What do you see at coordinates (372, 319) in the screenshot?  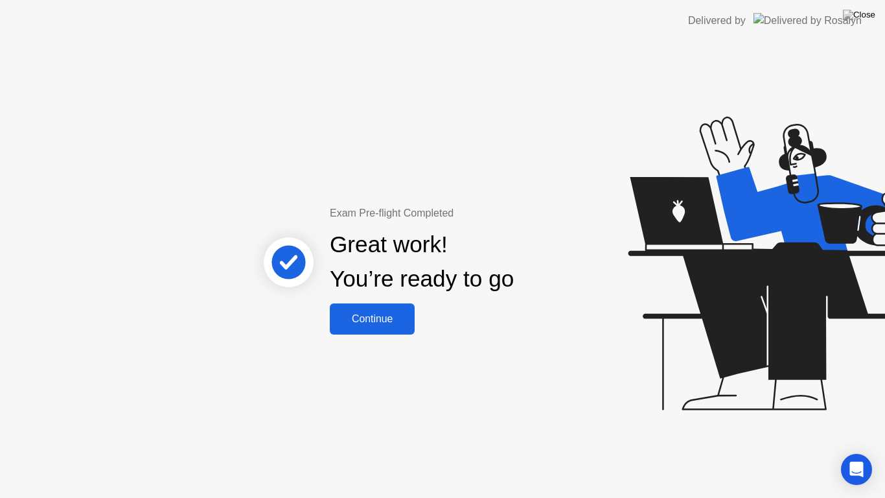 I see `button: Continue` at bounding box center [372, 319].